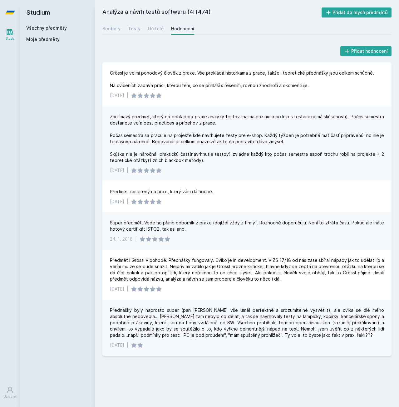 This screenshot has height=407, width=399. What do you see at coordinates (247, 226) in the screenshot?
I see `div: Super předmět. Vede ho přímo odborník z praxe (dojíždí vždy z firmy). Rozhodně doporučuju. Není t...` at bounding box center [247, 226].